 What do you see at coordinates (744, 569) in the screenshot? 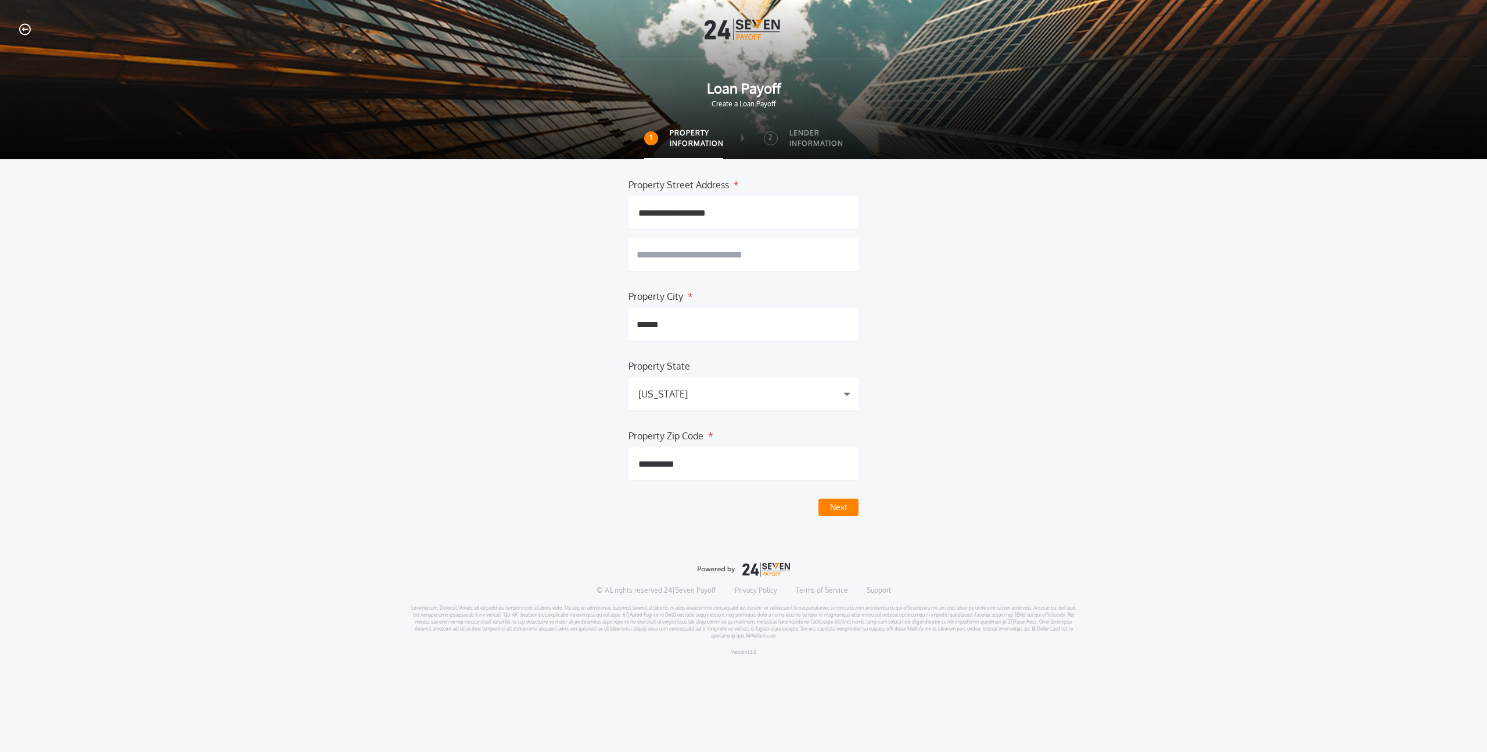
I see `img: logo` at bounding box center [744, 569].